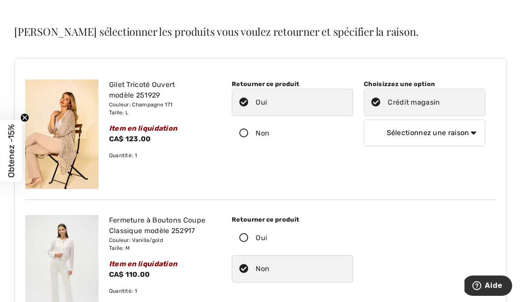 The width and height of the screenshot is (521, 302). What do you see at coordinates (162, 105) in the screenshot?
I see `div: Couleur: Champagne 171` at bounding box center [162, 105].